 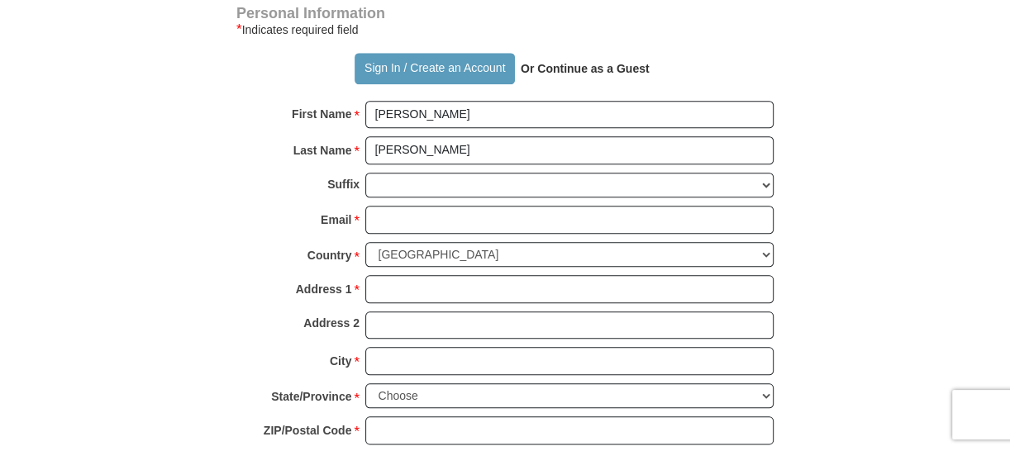 I want to click on strong: Address 1, so click(x=324, y=289).